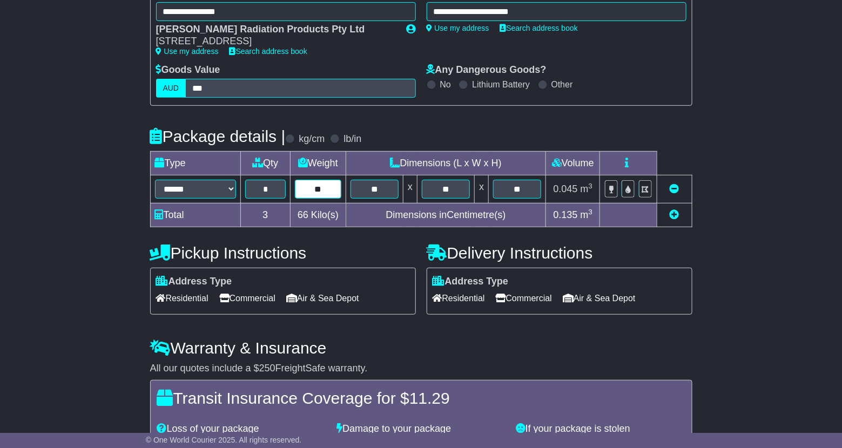 This screenshot has width=842, height=448. Describe the element at coordinates (265, 215) in the screenshot. I see `td: 3` at that location.